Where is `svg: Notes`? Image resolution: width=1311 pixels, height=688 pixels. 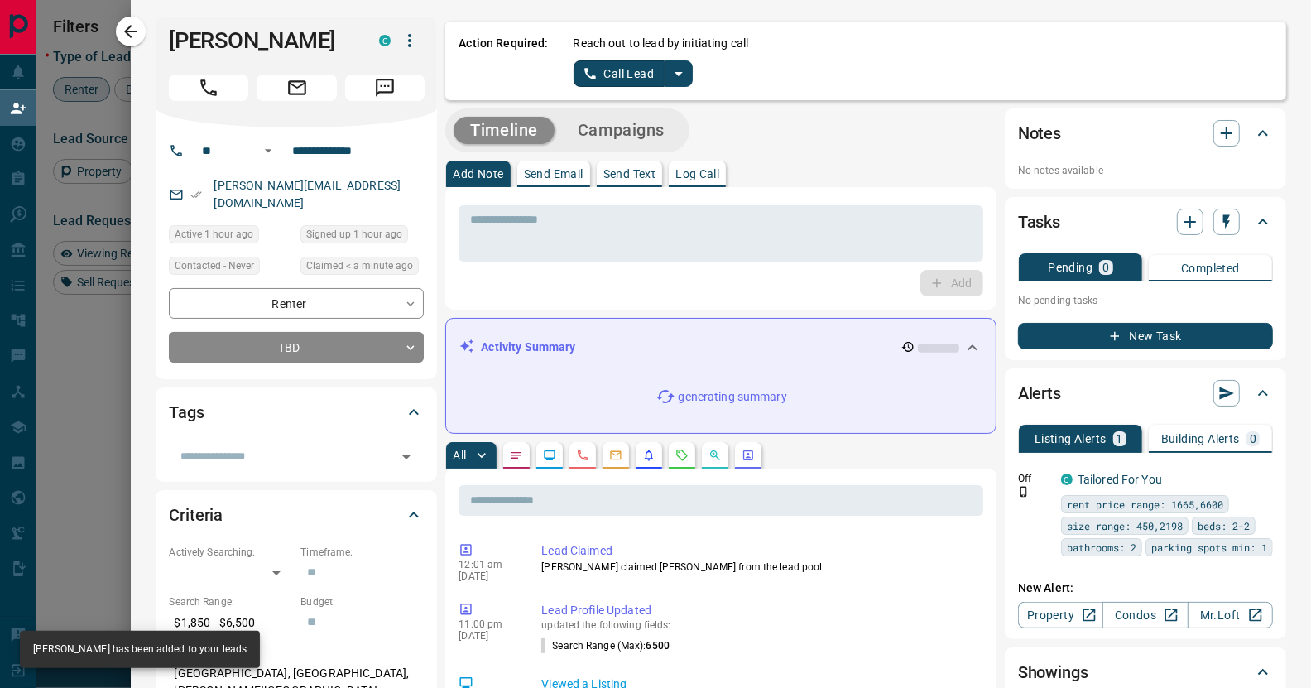 svg: Notes is located at coordinates (516, 455).